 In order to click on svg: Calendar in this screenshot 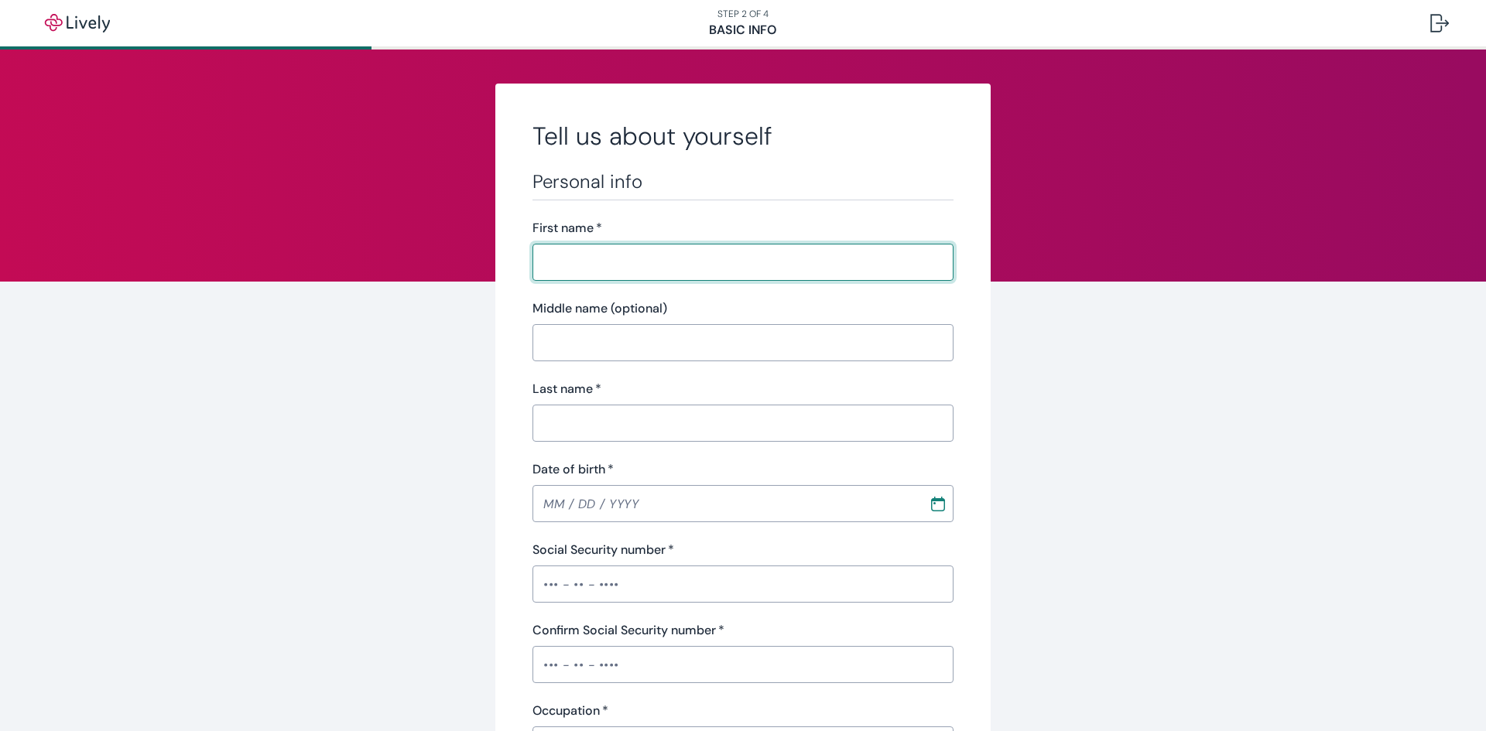, I will do `click(938, 504)`.